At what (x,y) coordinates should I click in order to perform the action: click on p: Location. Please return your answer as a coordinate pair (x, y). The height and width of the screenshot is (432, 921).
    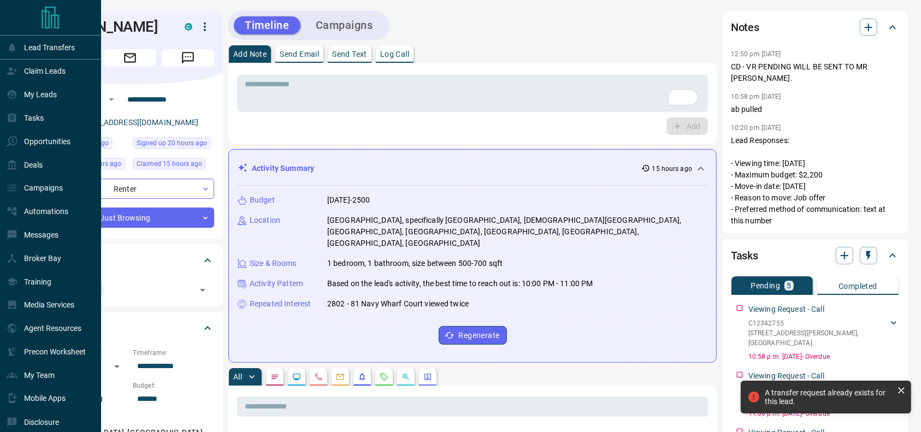
    Looking at the image, I should click on (265, 220).